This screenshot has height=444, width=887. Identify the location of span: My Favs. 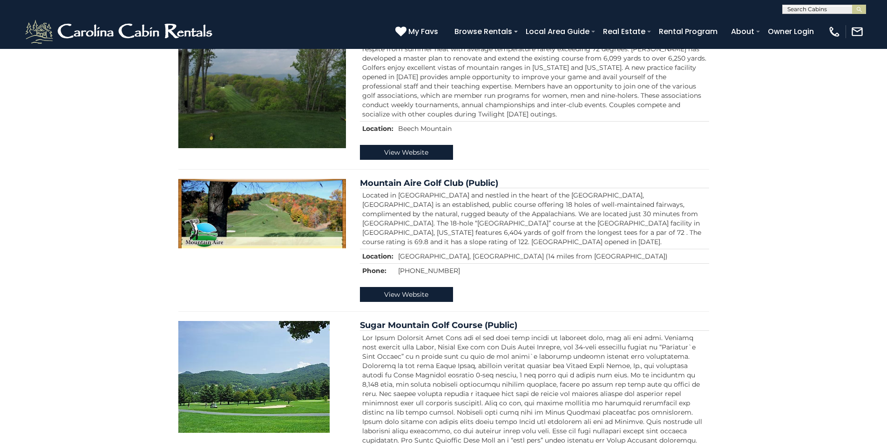
(423, 31).